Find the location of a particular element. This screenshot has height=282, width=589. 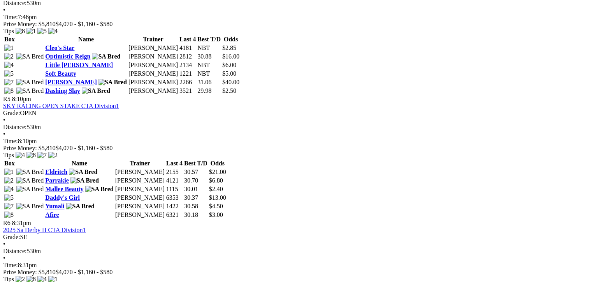

td: 4121 is located at coordinates (174, 180).